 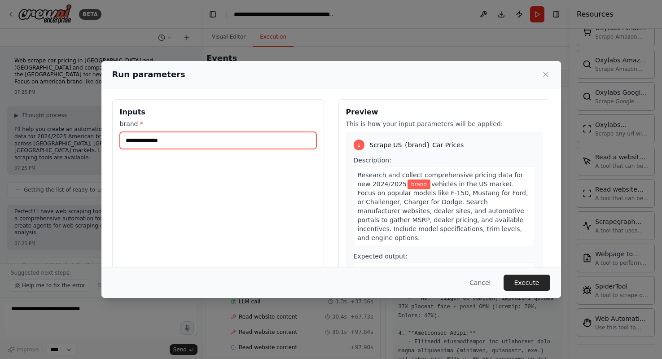 I want to click on span: Variable: brand, so click(x=419, y=184).